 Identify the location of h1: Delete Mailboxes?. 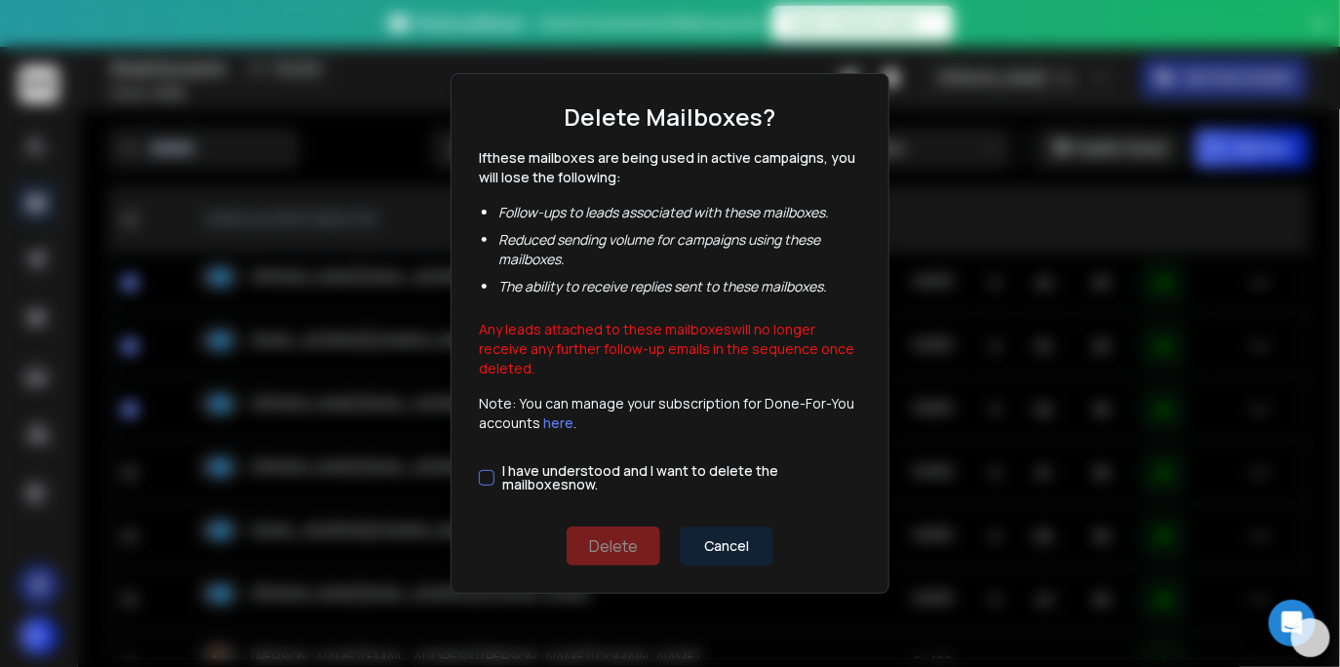
(670, 117).